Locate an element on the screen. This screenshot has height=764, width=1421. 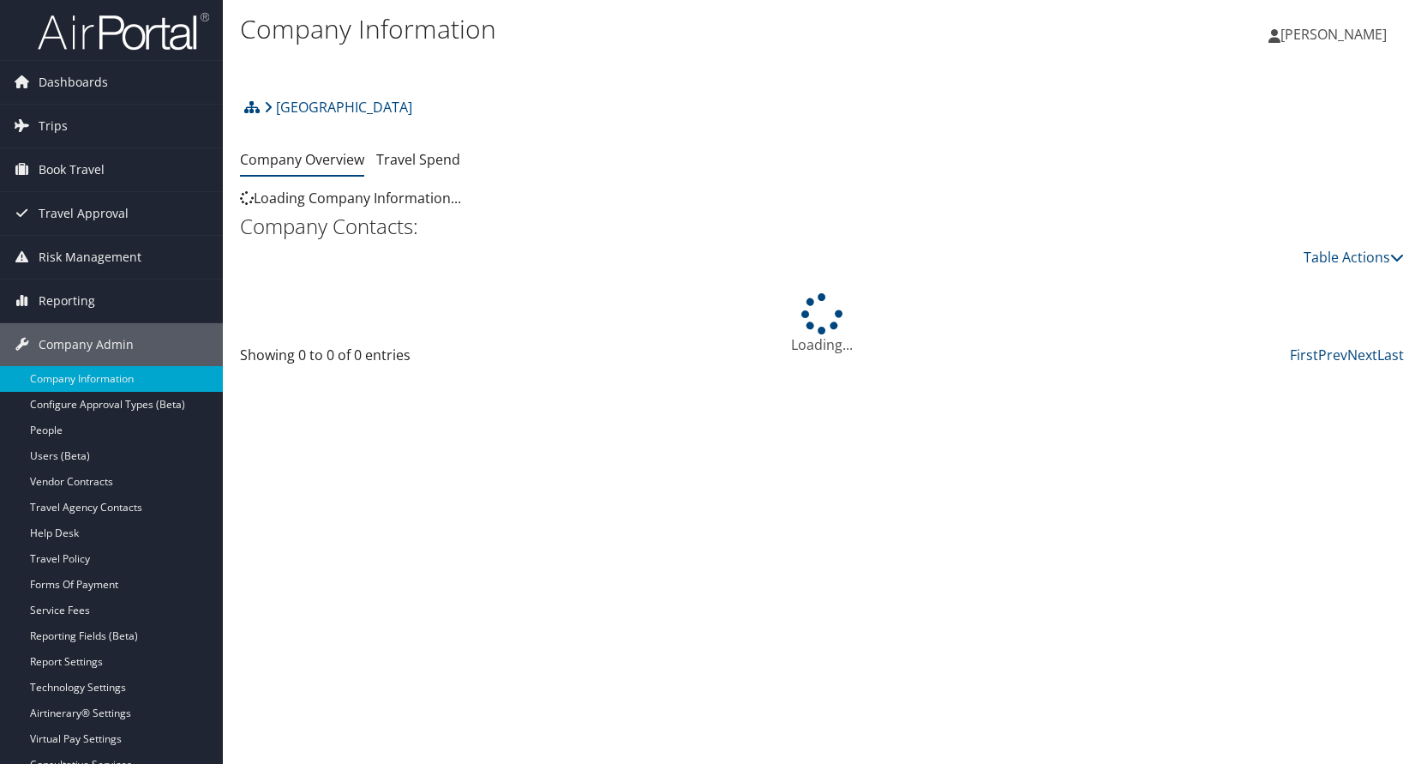
a: Travel Spend is located at coordinates (418, 159).